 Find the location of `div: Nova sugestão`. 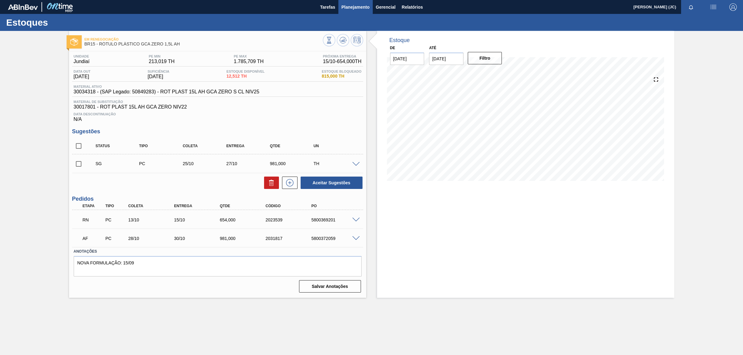

div: Nova sugestão is located at coordinates (288, 183).